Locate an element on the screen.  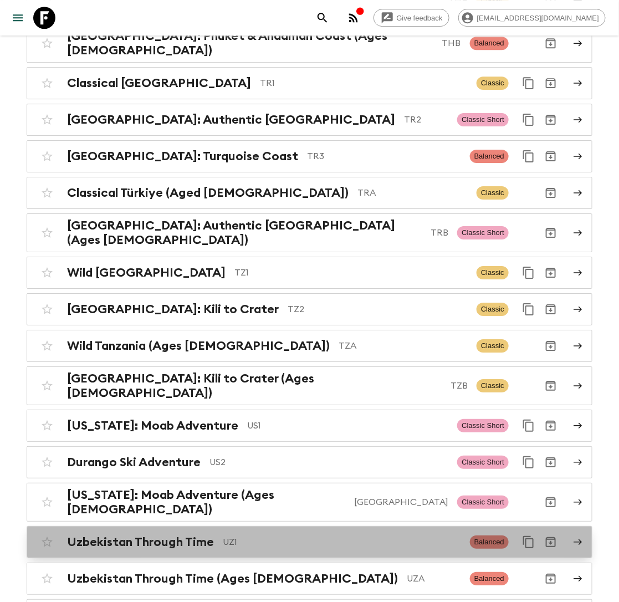
a: Give feedback is located at coordinates (411, 18).